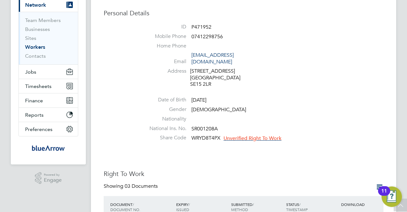 The image size is (407, 212). Describe the element at coordinates (164, 27) in the screenshot. I see `label: ID` at that location.